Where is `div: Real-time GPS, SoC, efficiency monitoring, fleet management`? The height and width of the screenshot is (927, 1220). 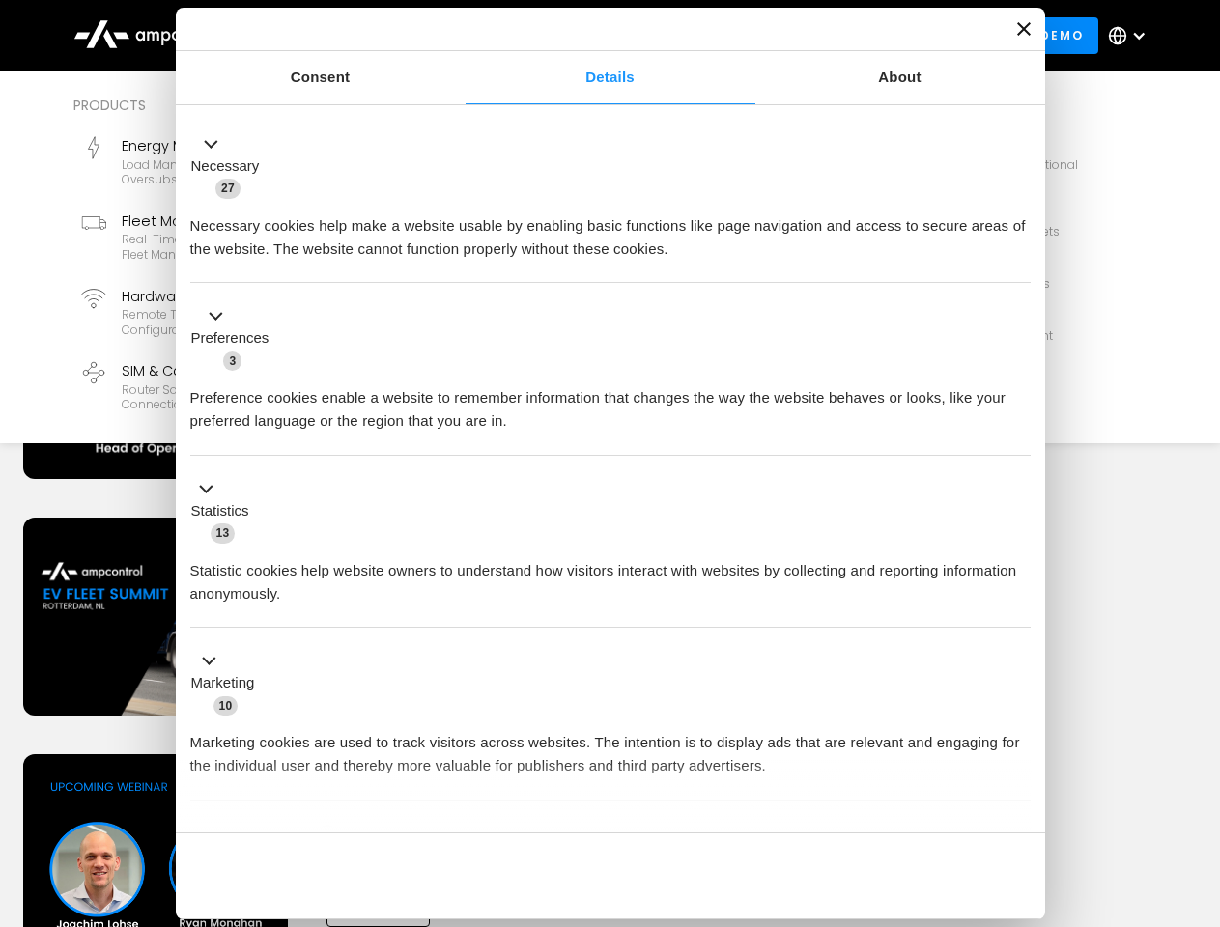
div: Real-time GPS, SoC, efficiency monitoring, fleet management is located at coordinates (248, 246).